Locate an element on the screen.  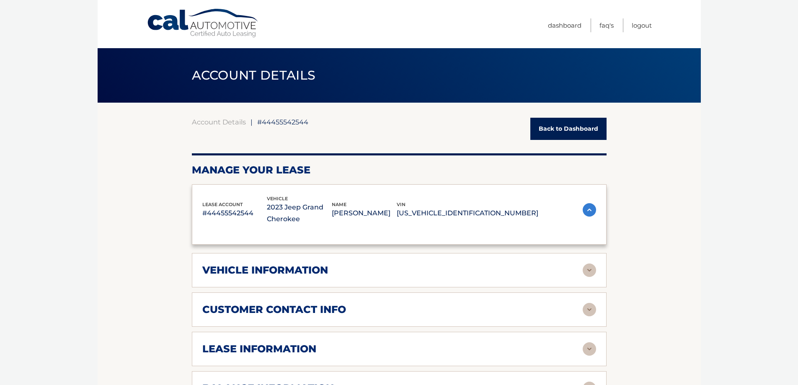
span: vehicle is located at coordinates (277, 199).